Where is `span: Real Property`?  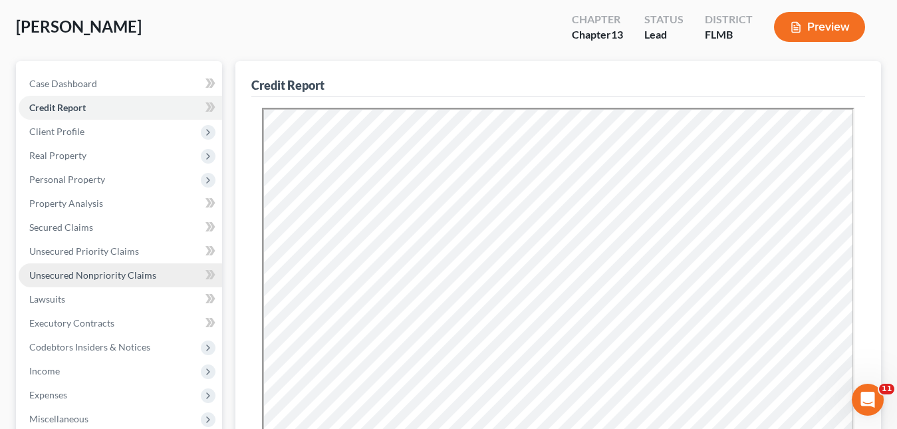
span: Real Property is located at coordinates (58, 155).